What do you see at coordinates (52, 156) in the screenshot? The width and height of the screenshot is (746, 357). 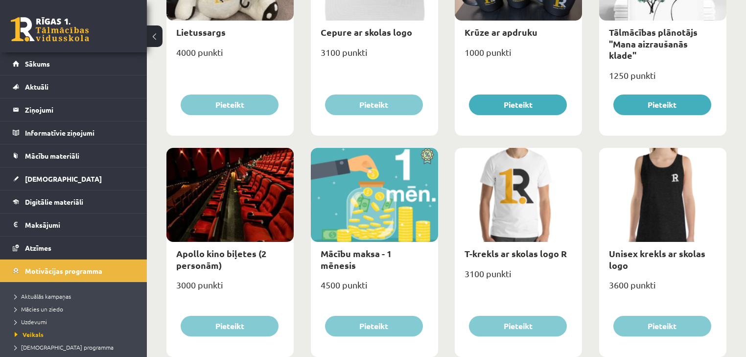 I see `span: Mācību materiāli` at bounding box center [52, 156].